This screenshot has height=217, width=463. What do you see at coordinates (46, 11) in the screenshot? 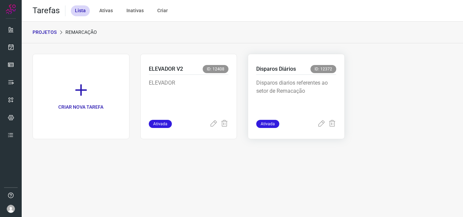
I see `h2: Tarefas` at bounding box center [46, 11].